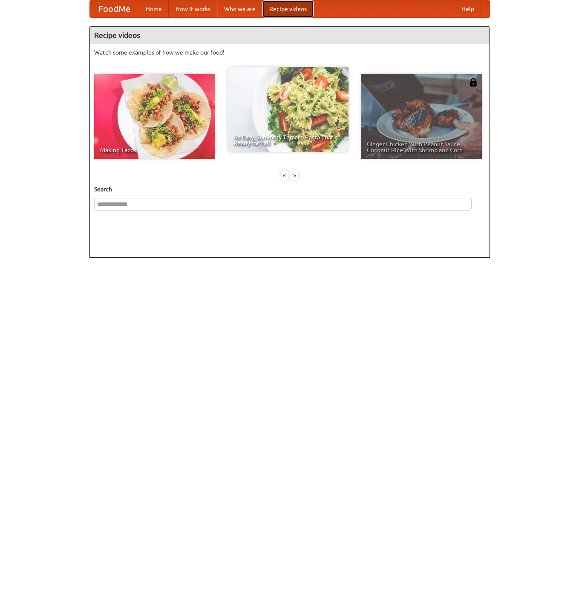  I want to click on a: How it works, so click(193, 9).